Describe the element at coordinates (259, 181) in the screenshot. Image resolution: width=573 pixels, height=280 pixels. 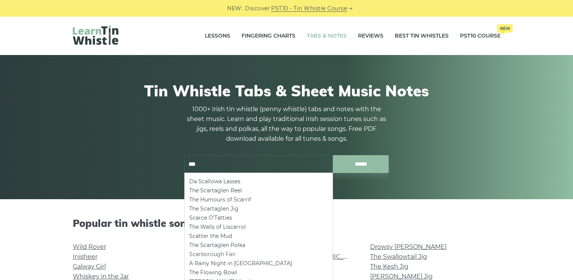
I see `li: Da Scallowa Lasses` at that location.